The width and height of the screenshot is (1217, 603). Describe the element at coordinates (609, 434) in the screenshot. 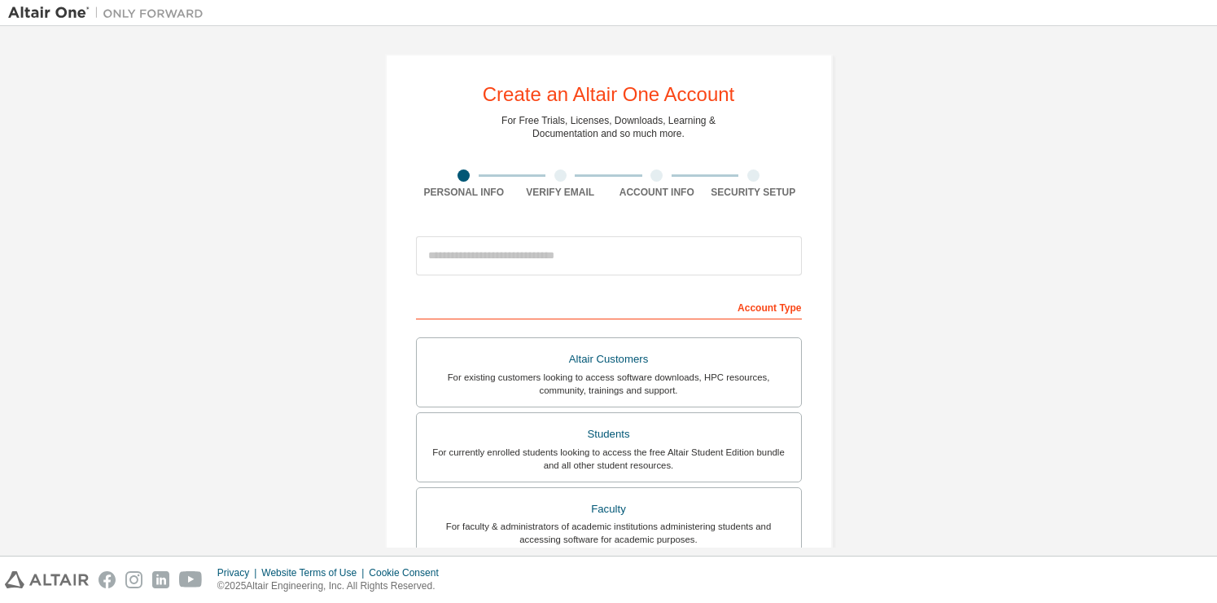

I see `div: Students` at that location.